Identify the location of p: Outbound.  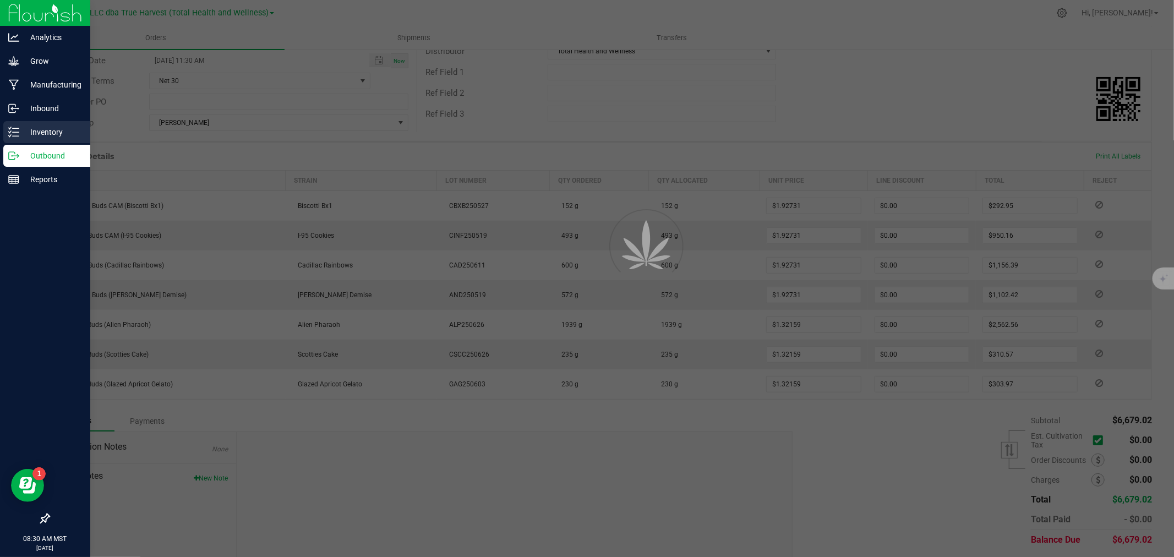
(52, 156).